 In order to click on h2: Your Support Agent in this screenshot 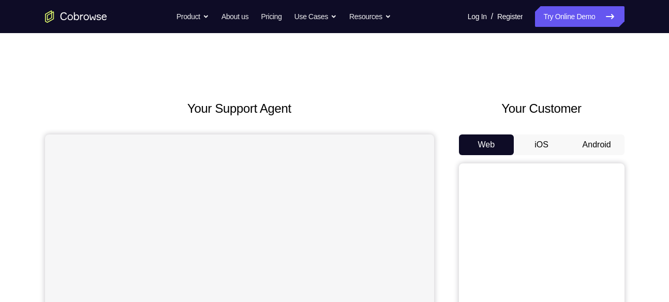, I will do `click(239, 109)`.